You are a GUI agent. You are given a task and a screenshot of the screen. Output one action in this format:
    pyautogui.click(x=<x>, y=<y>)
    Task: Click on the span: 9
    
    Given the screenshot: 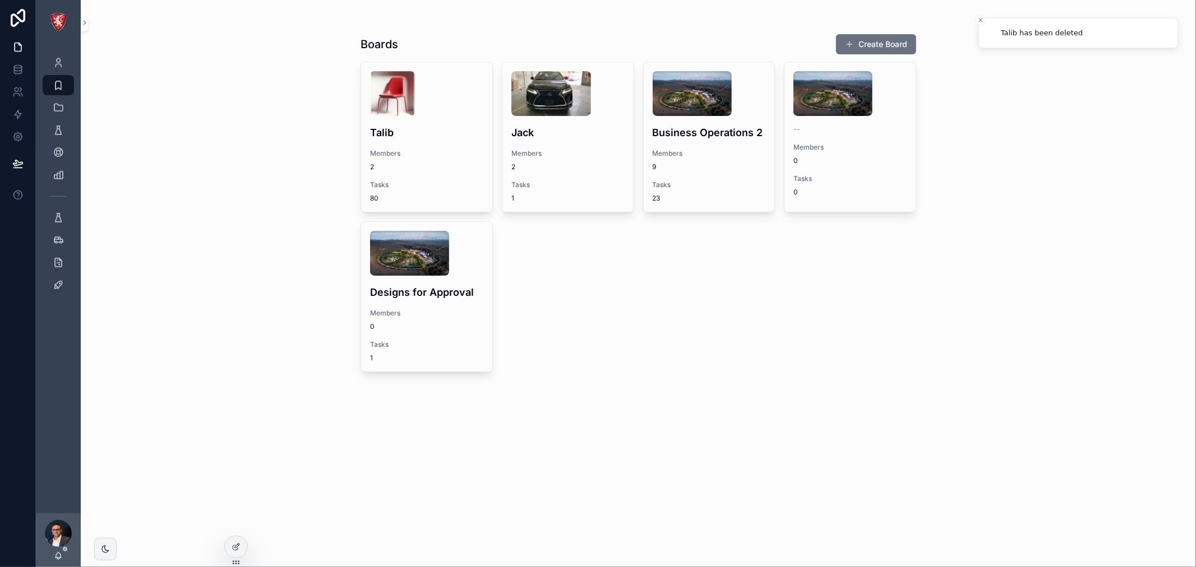 What is the action you would take?
    pyautogui.click(x=709, y=167)
    